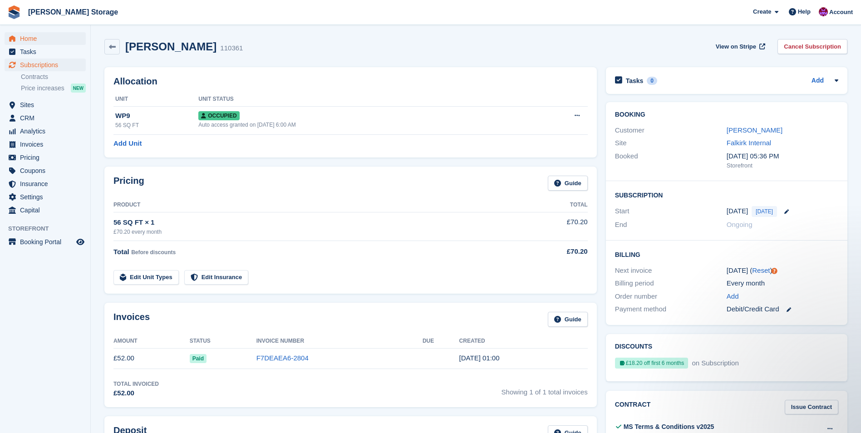 This screenshot has width=861, height=433. I want to click on div: 56 SQ FT × 1, so click(319, 222).